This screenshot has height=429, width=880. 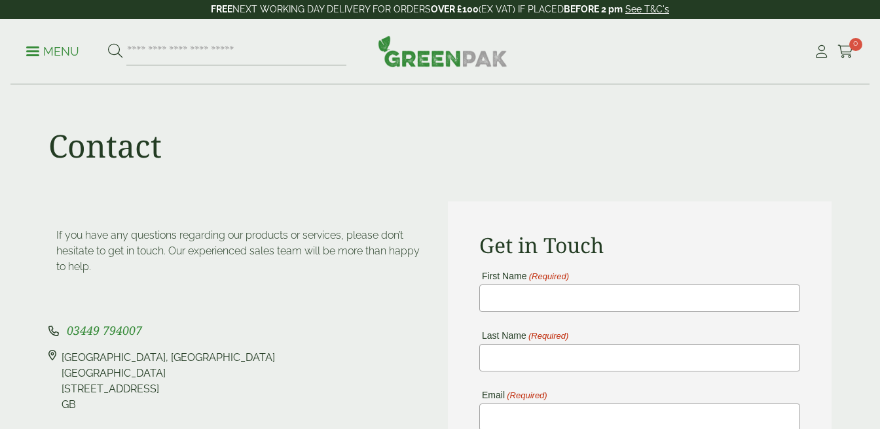 I want to click on a: 0, so click(x=845, y=52).